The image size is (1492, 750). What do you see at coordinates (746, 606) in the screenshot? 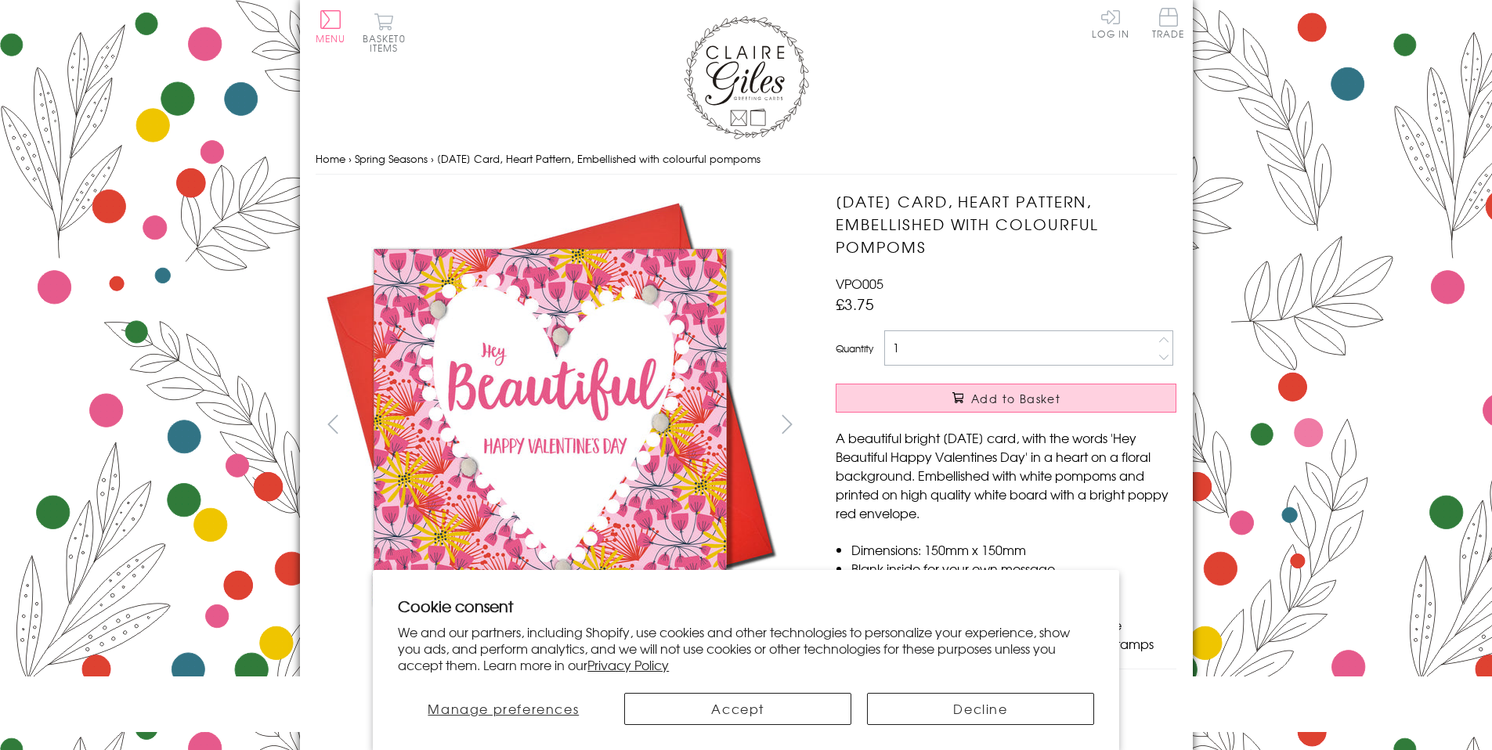
I see `h2: Cookie consent` at bounding box center [746, 606].